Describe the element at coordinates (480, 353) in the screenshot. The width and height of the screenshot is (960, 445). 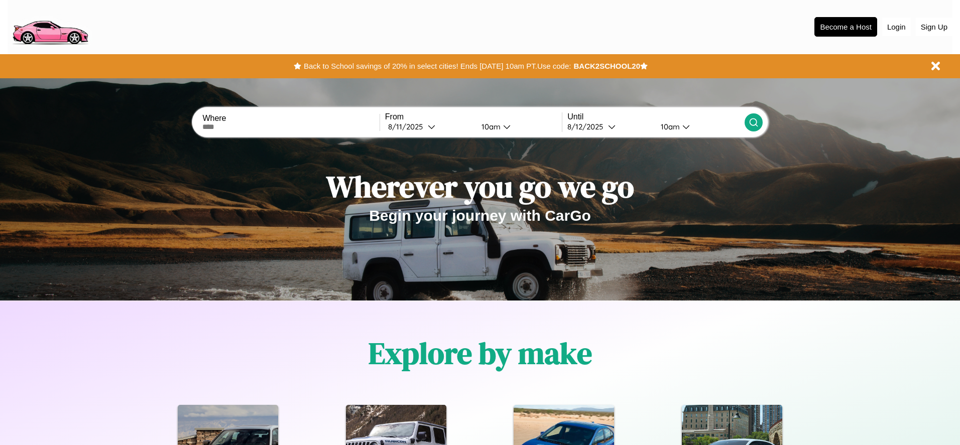
I see `h1: Explore by make` at that location.